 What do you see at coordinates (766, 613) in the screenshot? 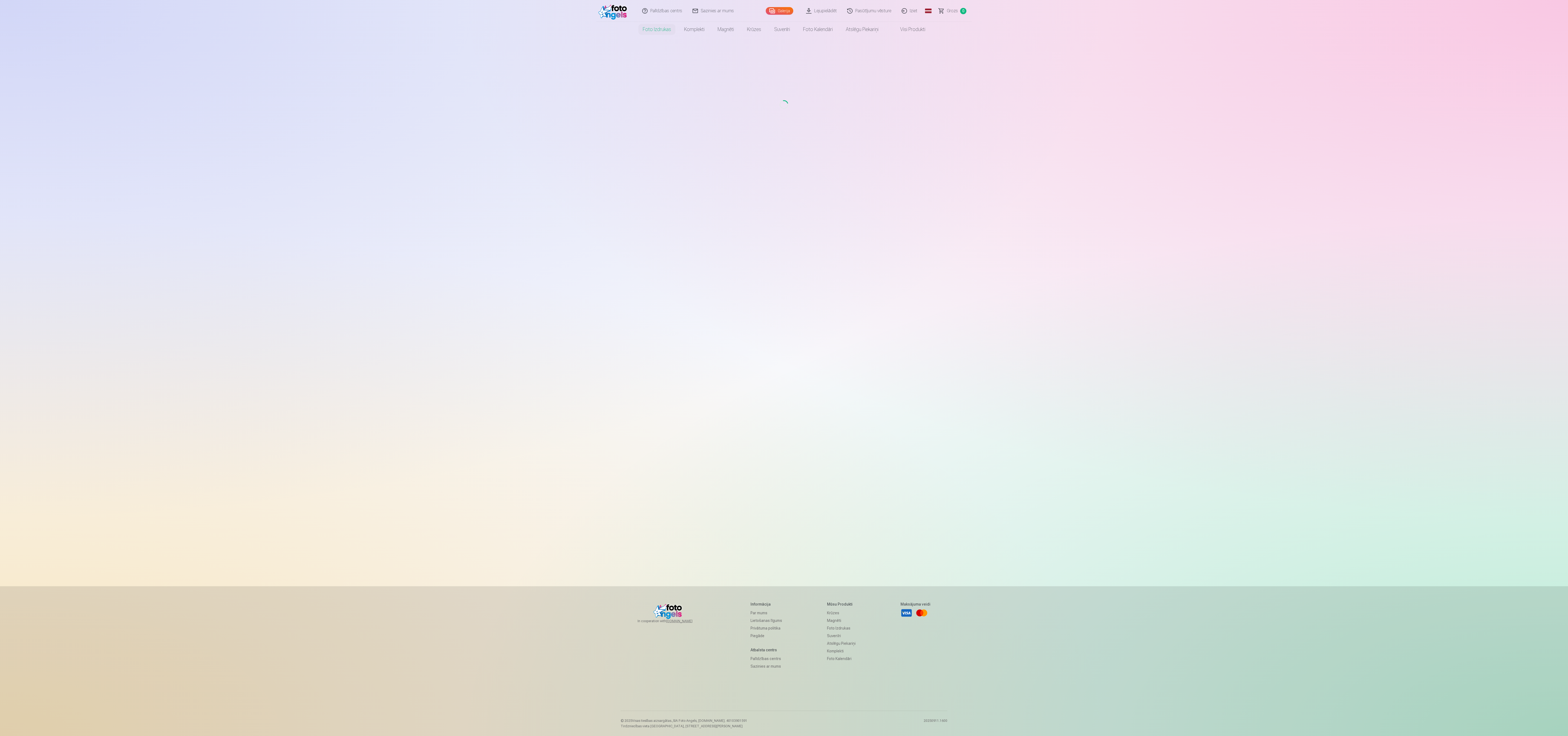
I see `a: Par mums` at bounding box center [766, 613].